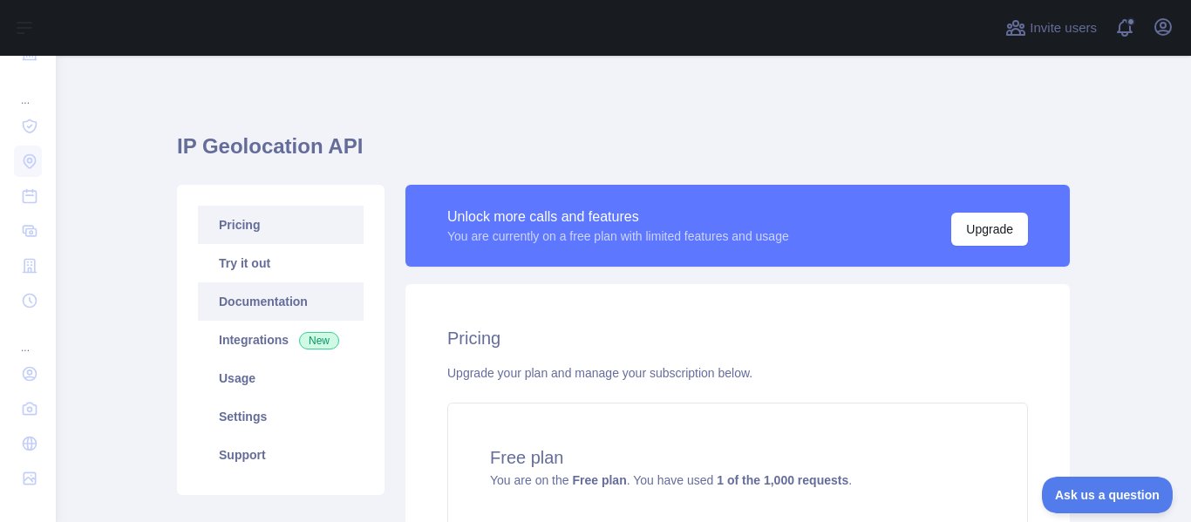  I want to click on a: Support, so click(281, 455).